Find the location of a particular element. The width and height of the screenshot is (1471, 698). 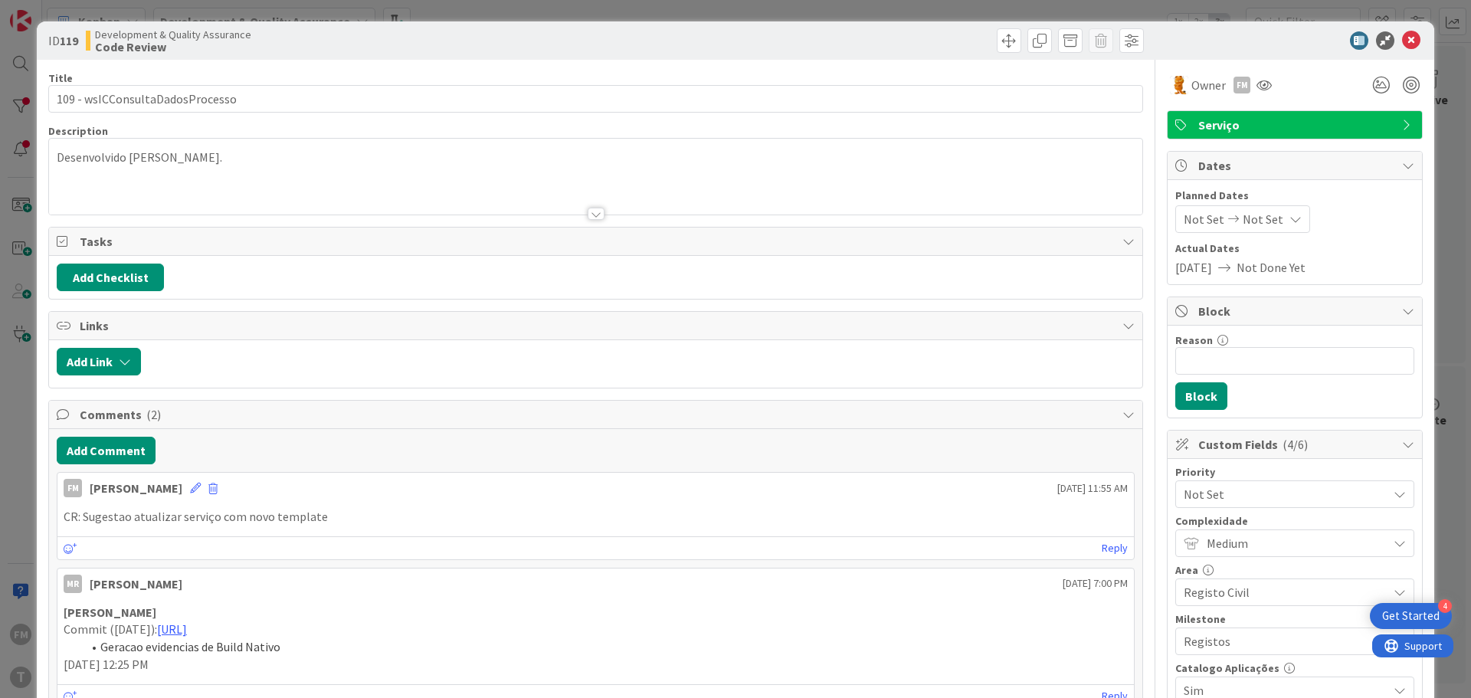

span: Comments is located at coordinates (597, 415).